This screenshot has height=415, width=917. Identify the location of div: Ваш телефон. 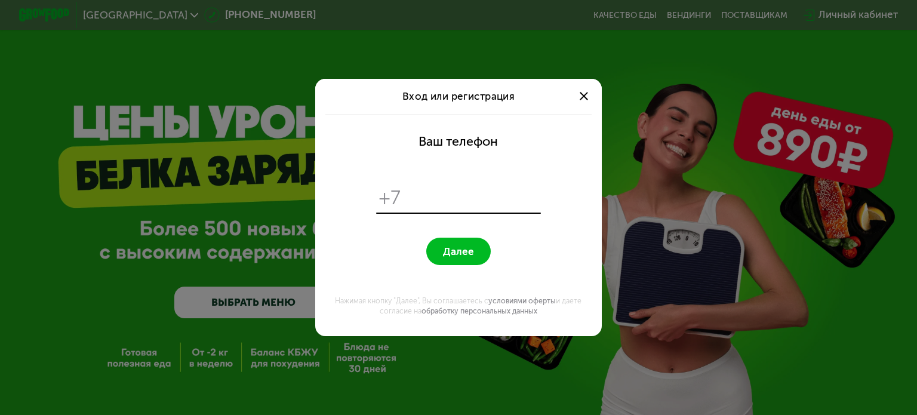
(458, 142).